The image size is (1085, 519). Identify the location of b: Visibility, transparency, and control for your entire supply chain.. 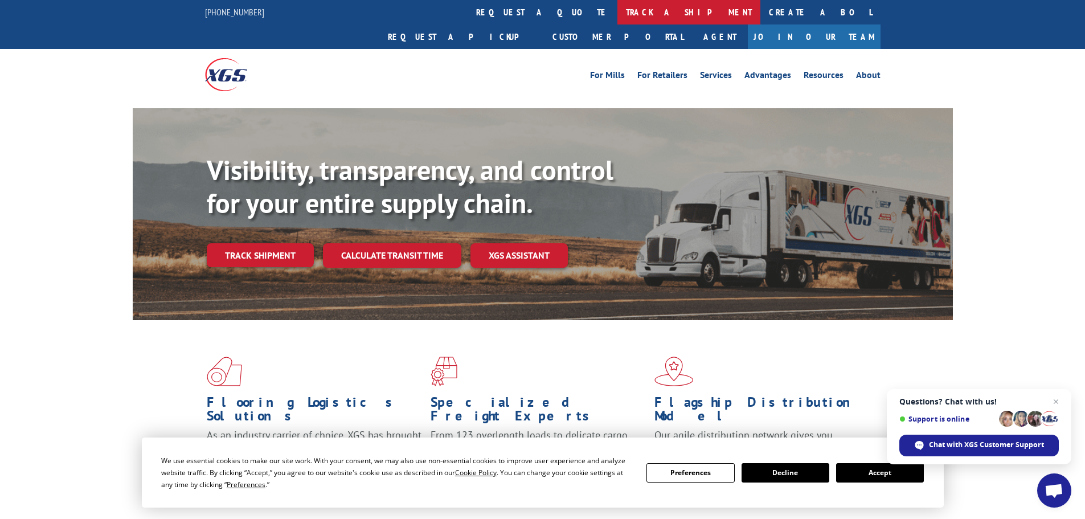
(410, 186).